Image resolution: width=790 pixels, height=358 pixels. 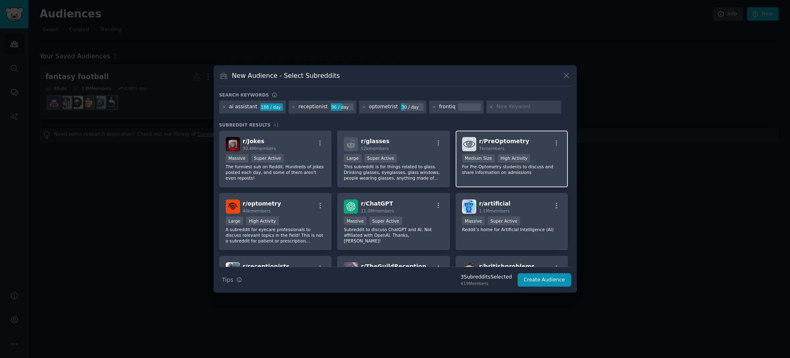 I want to click on div: optometrist, so click(x=383, y=107).